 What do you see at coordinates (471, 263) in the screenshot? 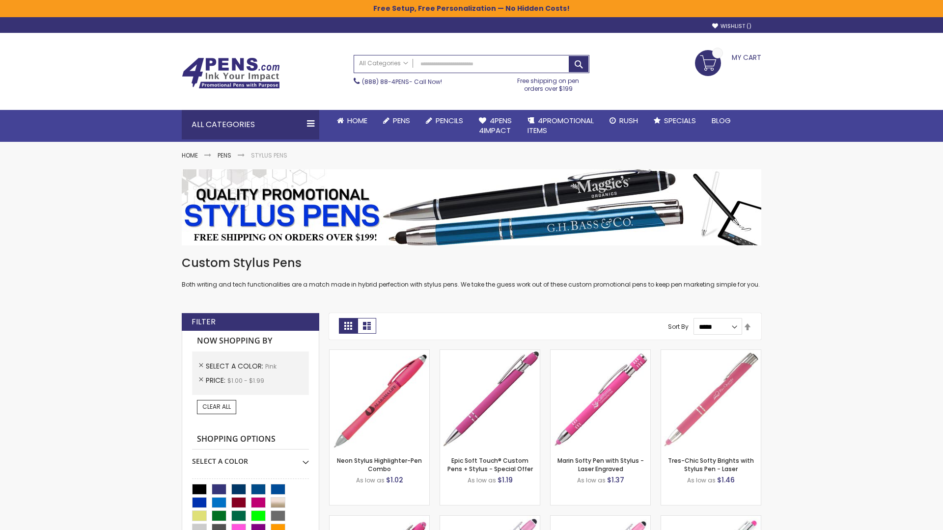
I see `h1: Custom Stylus Pens` at bounding box center [471, 263].